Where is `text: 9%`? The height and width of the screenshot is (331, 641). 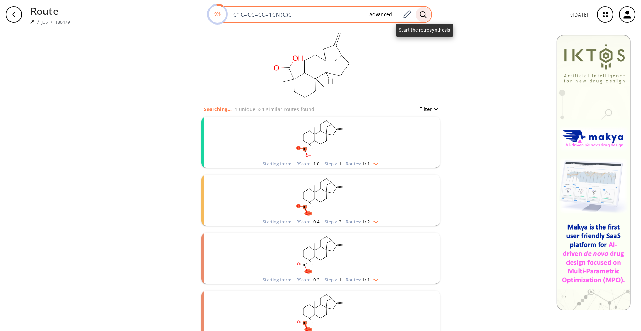
text: 9% is located at coordinates (217, 14).